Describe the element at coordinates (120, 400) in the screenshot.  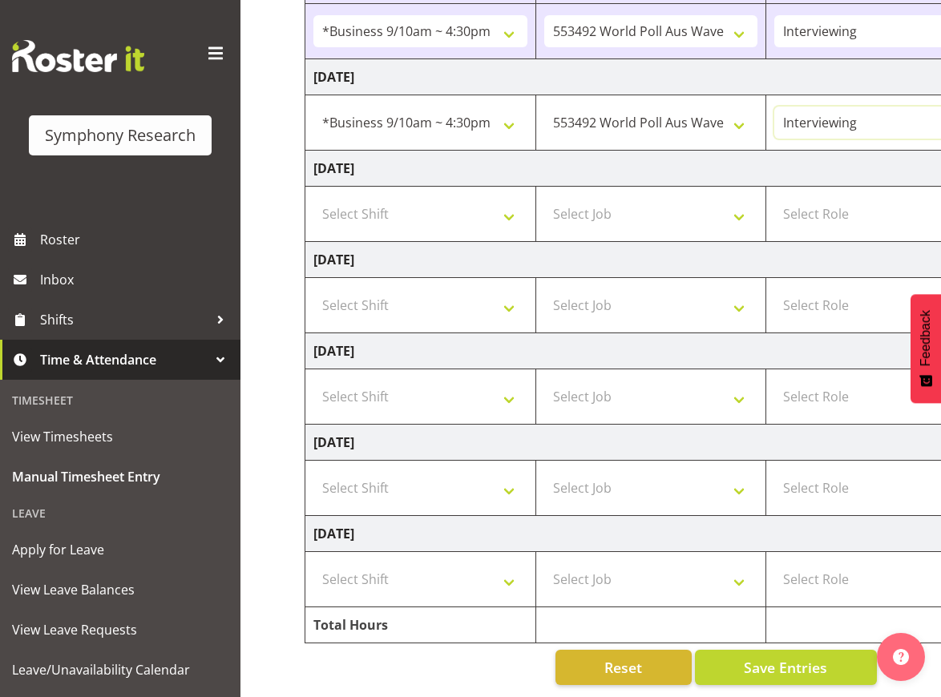
I see `div: Timesheet` at that location.